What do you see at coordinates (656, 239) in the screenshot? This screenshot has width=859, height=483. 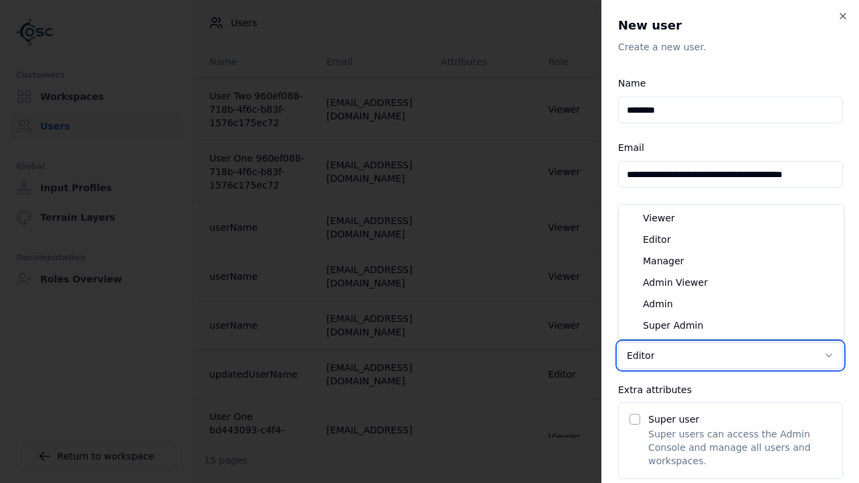 I see `span: Editor` at bounding box center [656, 239].